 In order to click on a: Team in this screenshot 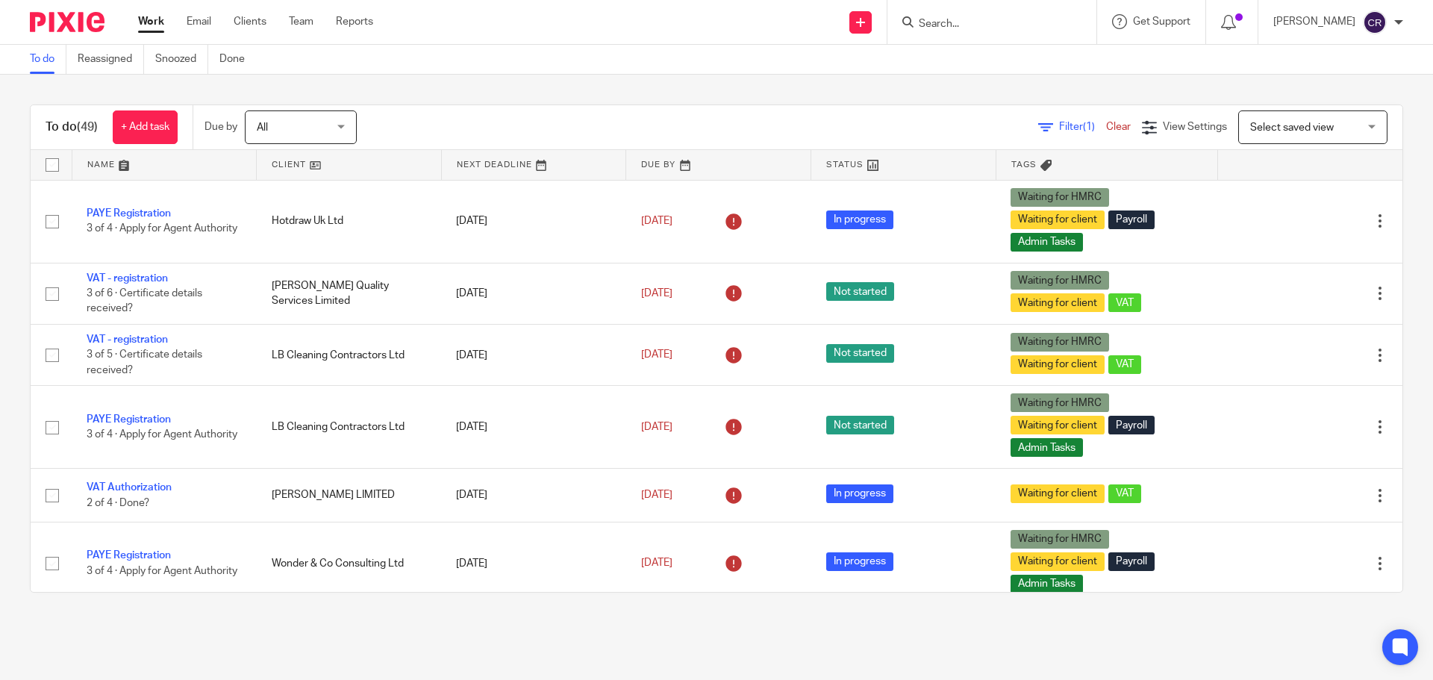, I will do `click(301, 22)`.